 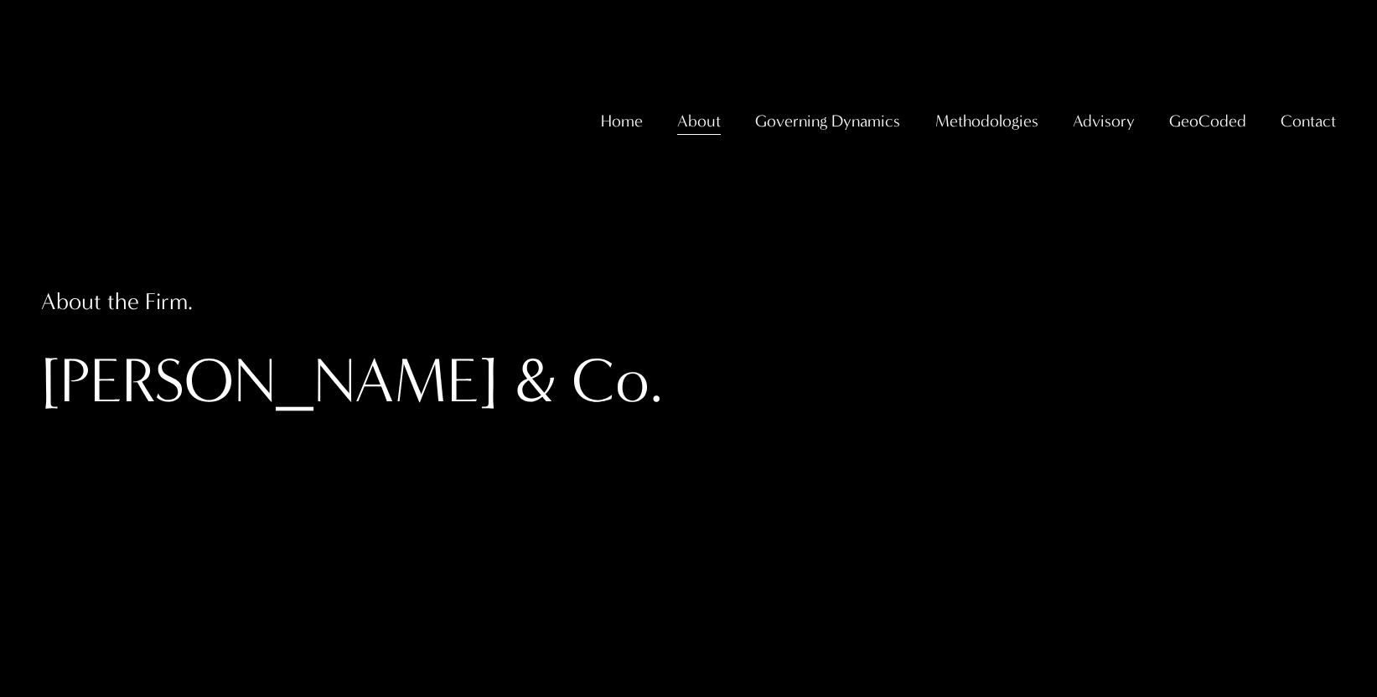 What do you see at coordinates (1208, 122) in the screenshot?
I see `span: GeoCoded` at bounding box center [1208, 122].